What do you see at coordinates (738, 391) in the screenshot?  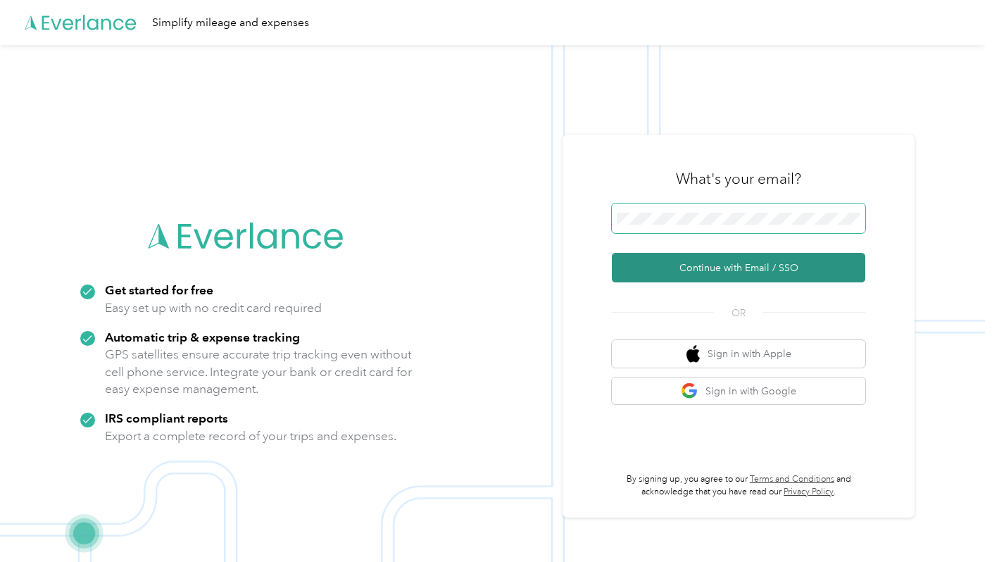 I see `button: google logoSign in with Google` at bounding box center [738, 391].